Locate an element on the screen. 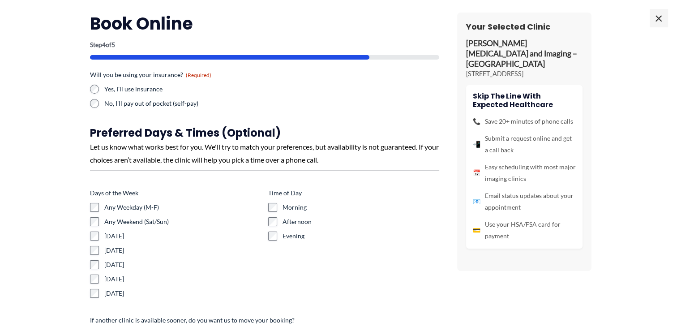 The height and width of the screenshot is (327, 681). label: Evening is located at coordinates (361, 236).